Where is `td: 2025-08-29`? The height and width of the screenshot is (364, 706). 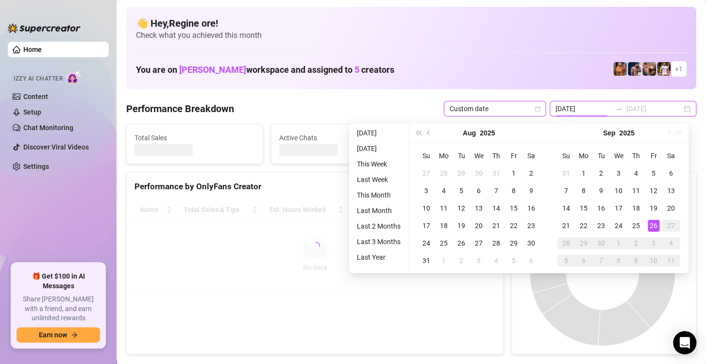 td: 2025-08-29 is located at coordinates (514, 243).